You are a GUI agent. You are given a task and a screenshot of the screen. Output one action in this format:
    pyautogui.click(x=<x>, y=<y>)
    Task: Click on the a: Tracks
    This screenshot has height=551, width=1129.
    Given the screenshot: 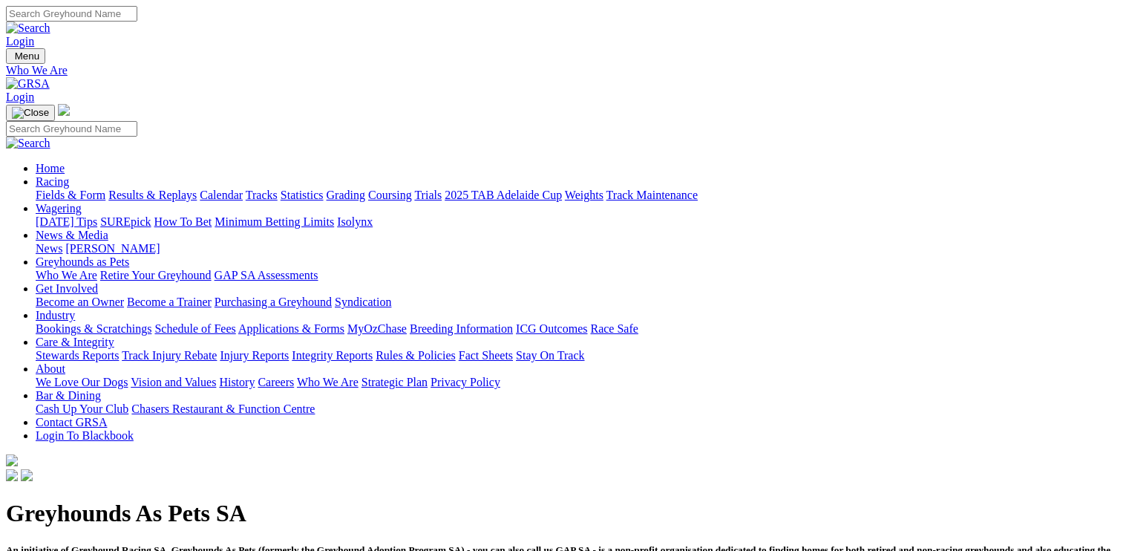 What is the action you would take?
    pyautogui.click(x=261, y=195)
    